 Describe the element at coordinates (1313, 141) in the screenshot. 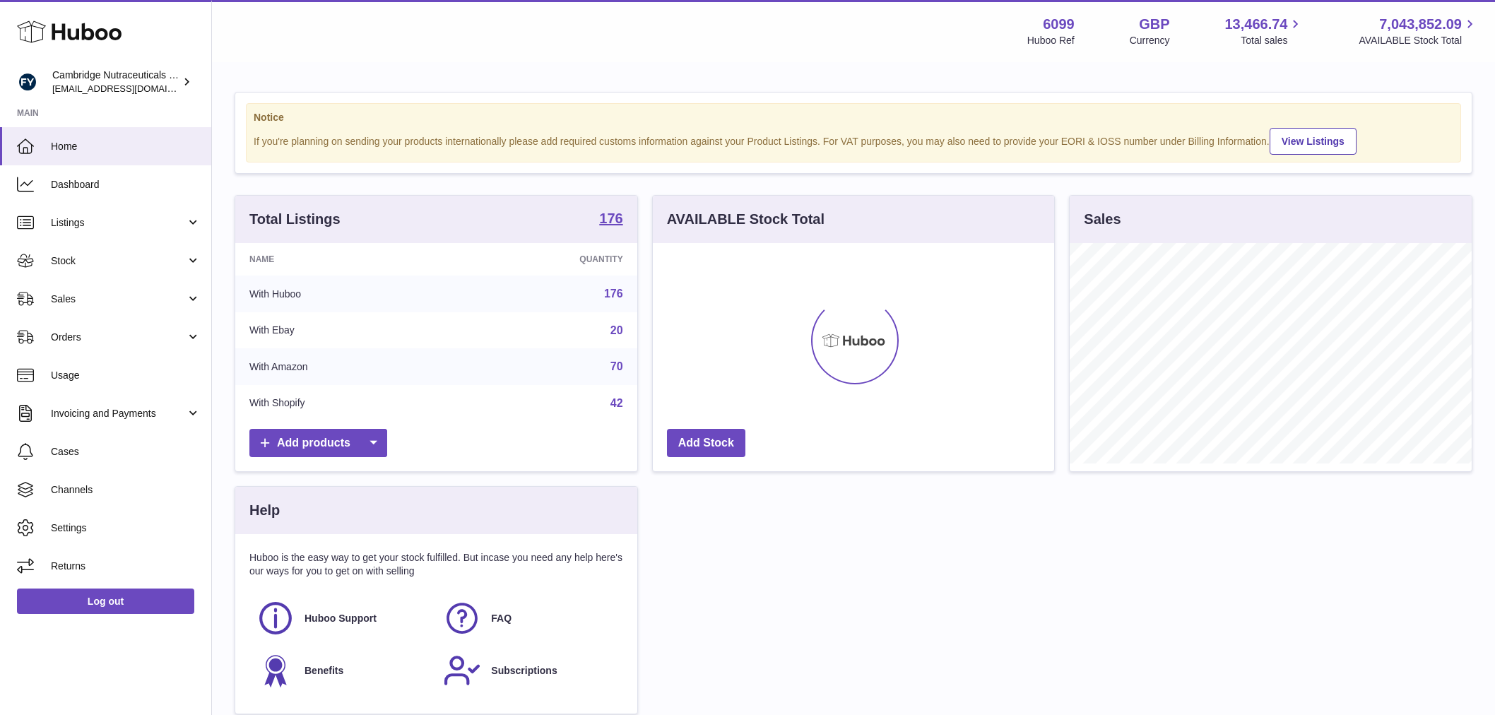

I see `a: View Listings` at that location.